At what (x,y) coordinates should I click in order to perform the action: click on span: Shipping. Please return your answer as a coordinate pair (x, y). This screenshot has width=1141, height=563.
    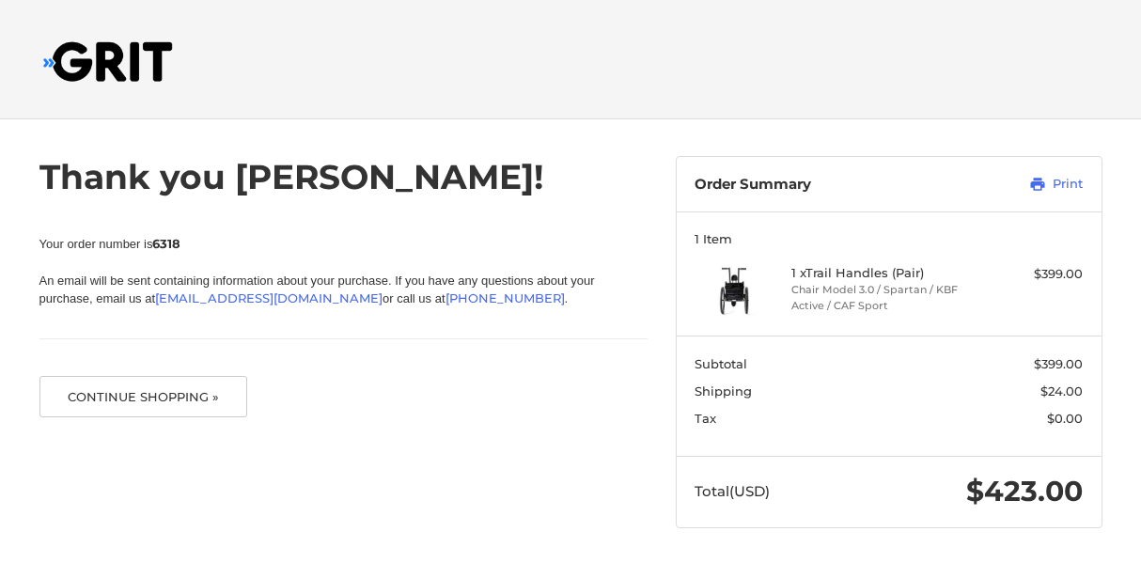
    Looking at the image, I should click on (723, 391).